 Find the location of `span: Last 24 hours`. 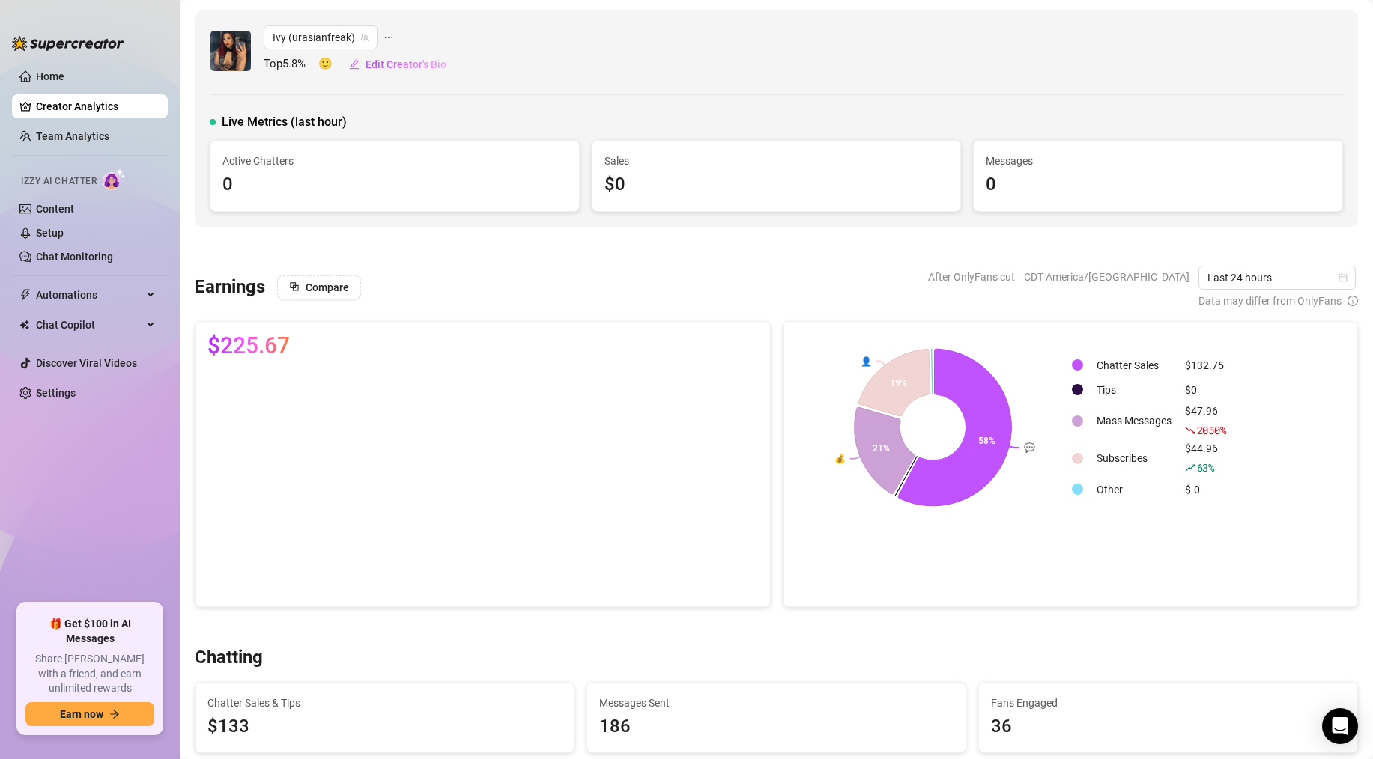

span: Last 24 hours is located at coordinates (1277, 278).